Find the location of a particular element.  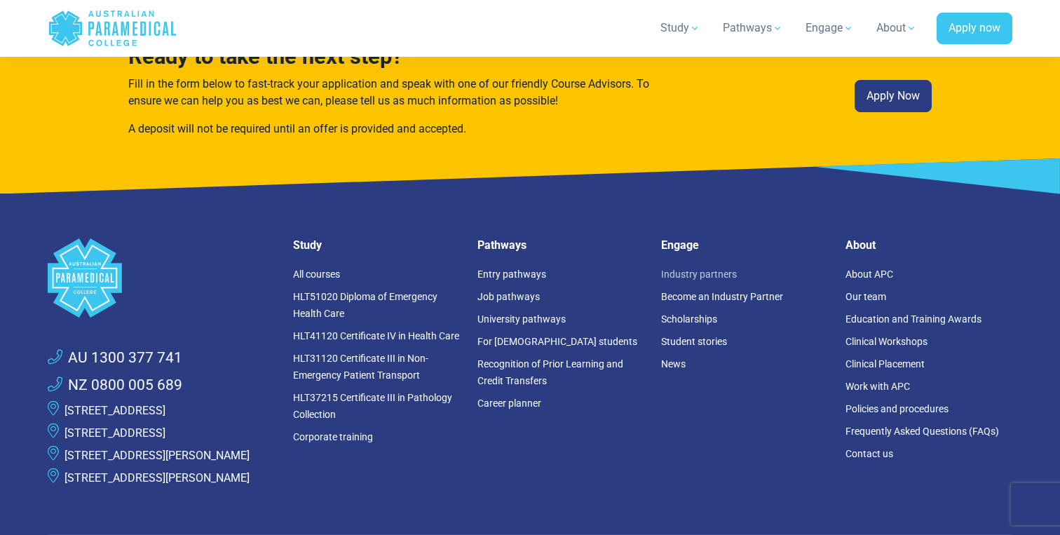

a: About is located at coordinates (896, 28).